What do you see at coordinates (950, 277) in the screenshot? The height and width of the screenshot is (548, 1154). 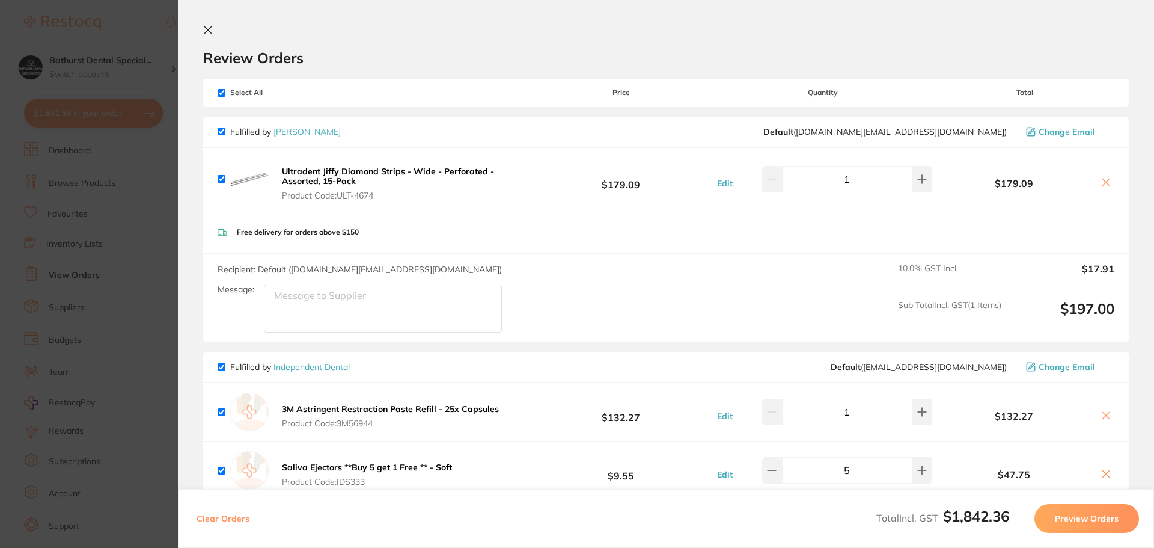 I see `span: 10.0 % GST Incl.` at bounding box center [950, 277].